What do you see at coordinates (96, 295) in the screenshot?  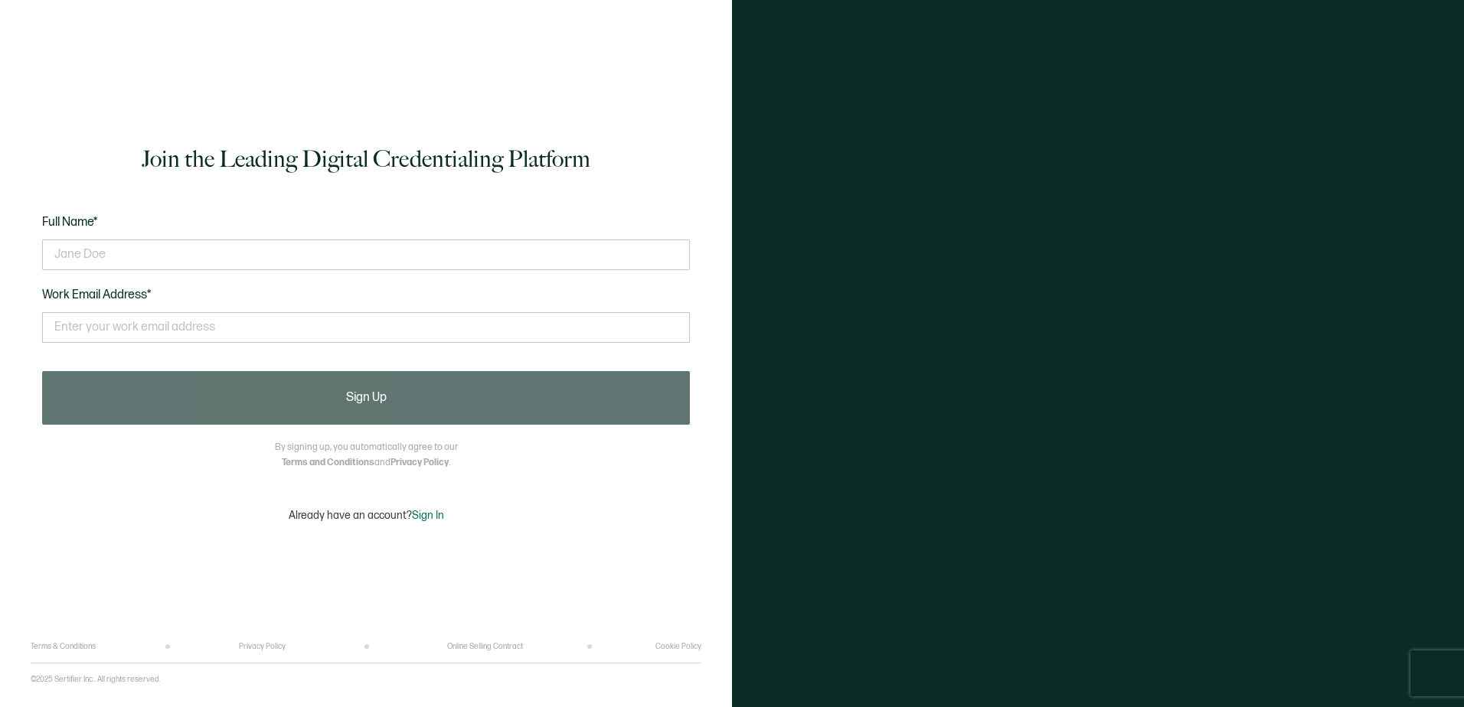 I see `span: Work Email Address*` at bounding box center [96, 295].